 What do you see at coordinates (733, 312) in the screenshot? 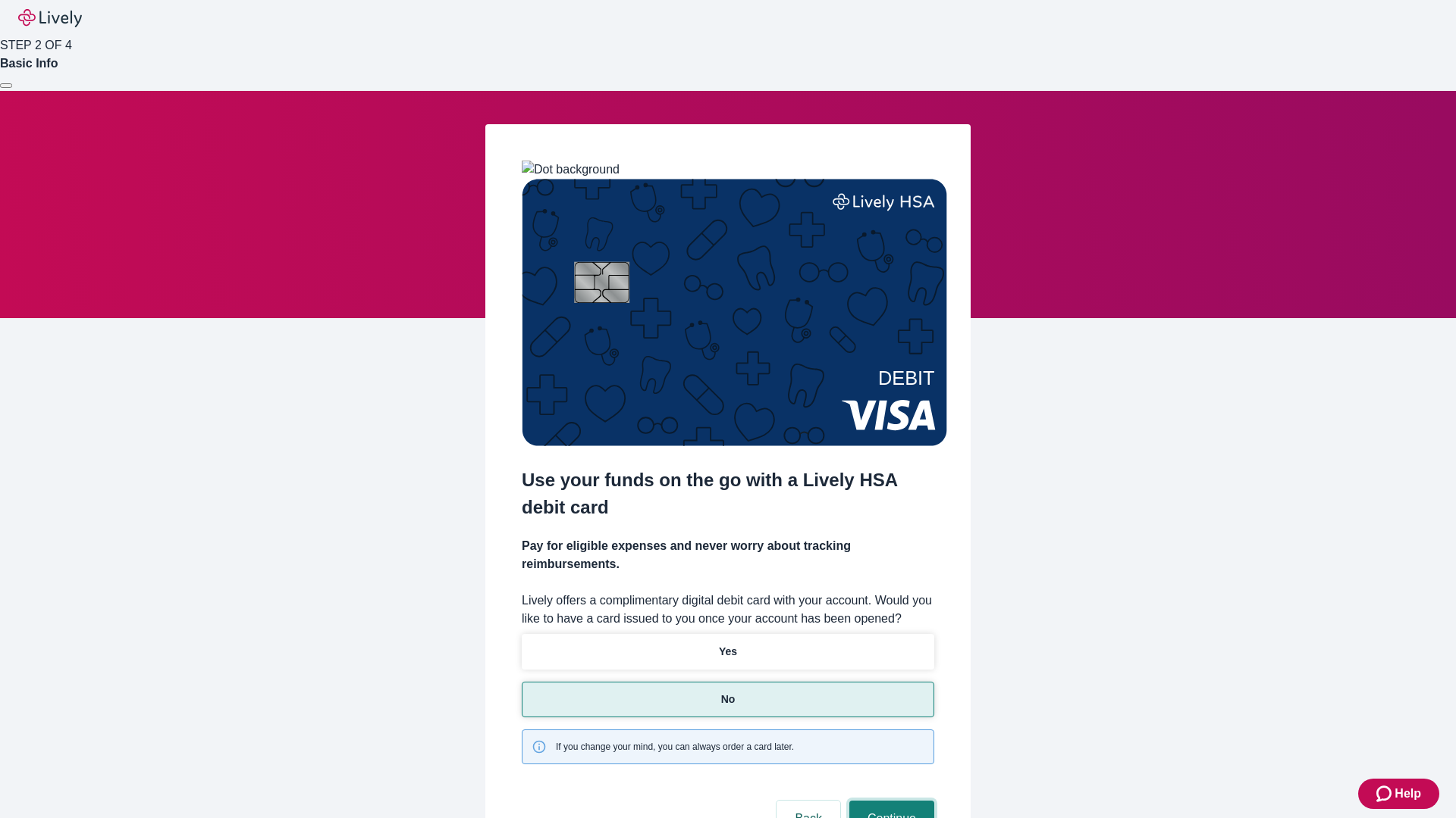
I see `img: Debit card` at bounding box center [733, 312].